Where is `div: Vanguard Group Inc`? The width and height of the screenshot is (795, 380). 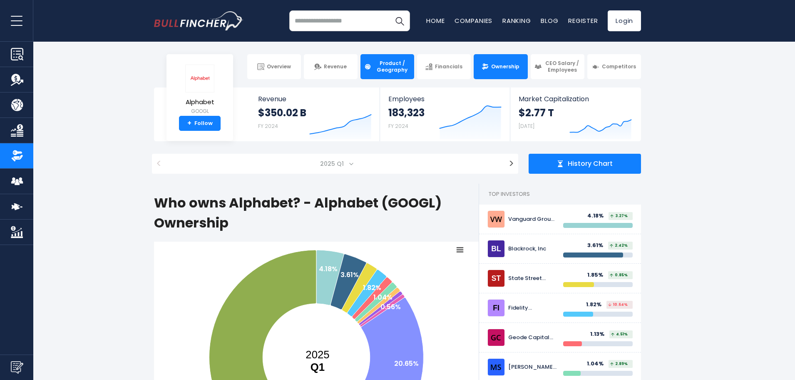 div: Vanguard Group Inc is located at coordinates (533, 219).